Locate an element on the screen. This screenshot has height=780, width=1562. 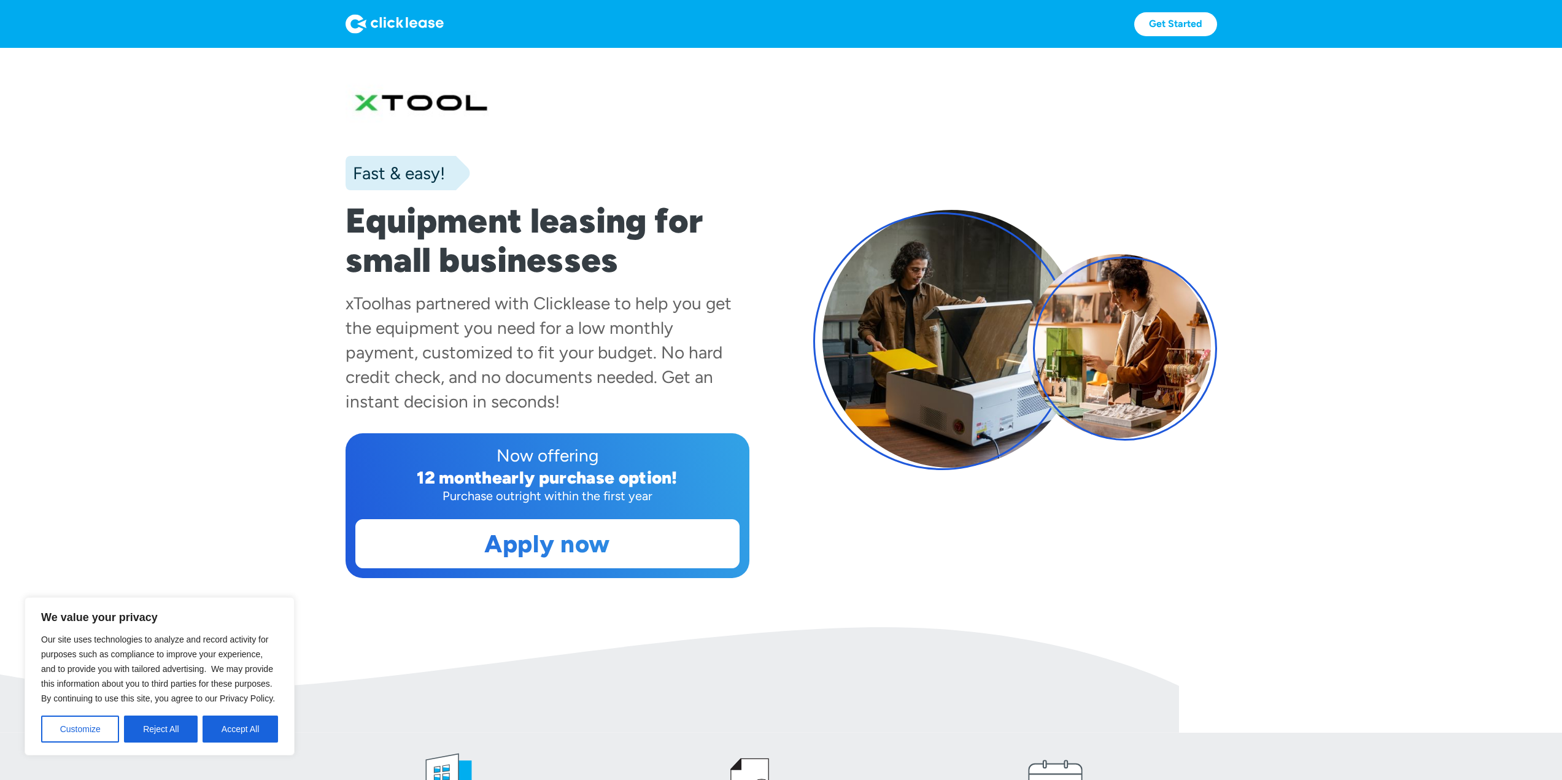
span: Our site uses technologies to analyze and record activity for purposes such as compliance to impr... is located at coordinates (158, 669).